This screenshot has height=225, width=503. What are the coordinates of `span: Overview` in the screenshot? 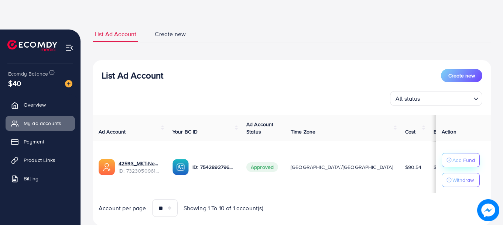 It's located at (35, 105).